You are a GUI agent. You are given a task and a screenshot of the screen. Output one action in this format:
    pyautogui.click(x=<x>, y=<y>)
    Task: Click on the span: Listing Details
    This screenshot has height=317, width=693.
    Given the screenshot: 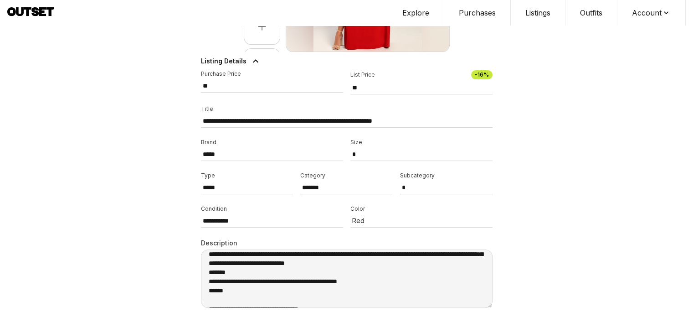 What is the action you would take?
    pyautogui.click(x=224, y=61)
    